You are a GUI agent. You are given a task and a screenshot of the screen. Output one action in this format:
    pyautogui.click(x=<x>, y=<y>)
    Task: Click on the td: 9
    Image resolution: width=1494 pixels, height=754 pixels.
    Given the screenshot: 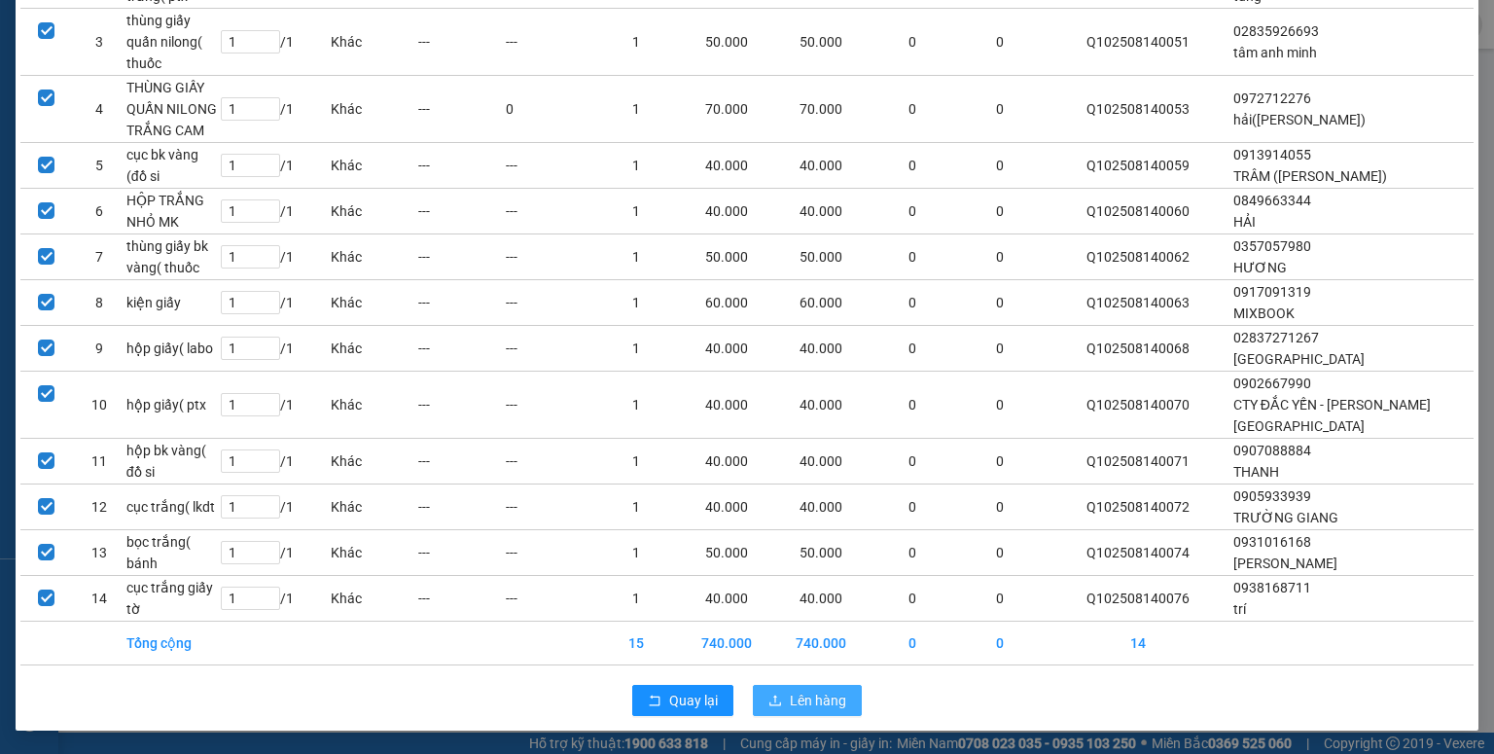 What is the action you would take?
    pyautogui.click(x=99, y=347)
    